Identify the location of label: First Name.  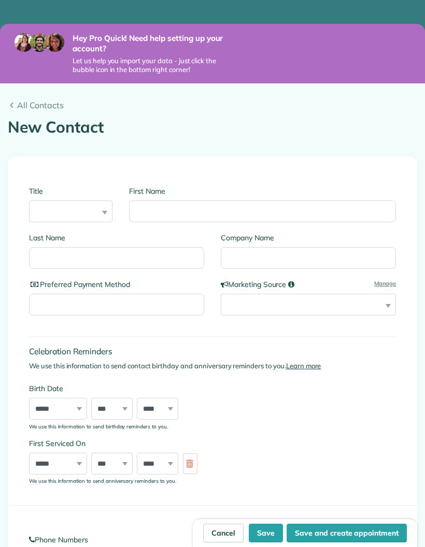
(262, 191).